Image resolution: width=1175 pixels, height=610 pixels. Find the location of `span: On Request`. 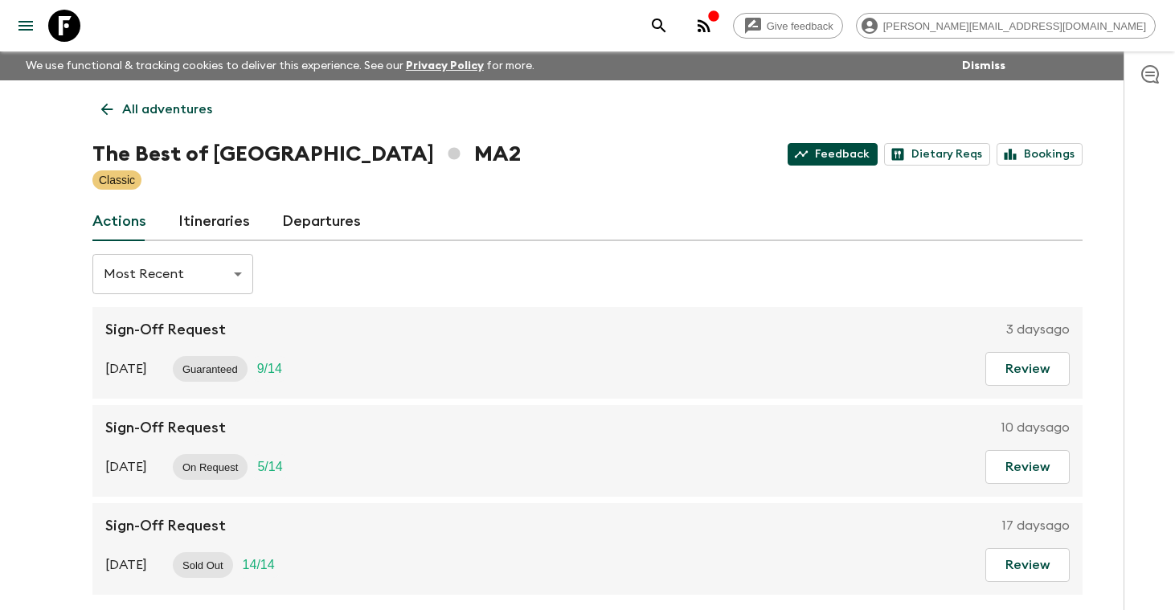

span: On Request is located at coordinates (210, 467).